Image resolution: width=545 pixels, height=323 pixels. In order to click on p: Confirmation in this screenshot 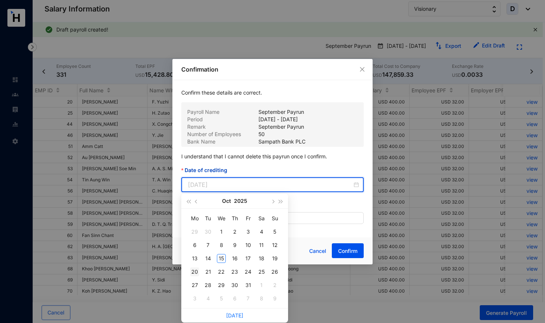, I will do `click(273, 69)`.